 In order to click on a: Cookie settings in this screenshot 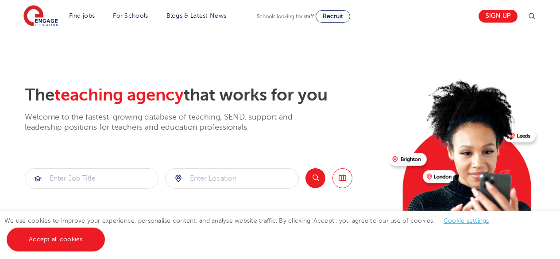, I will do `click(466, 220)`.